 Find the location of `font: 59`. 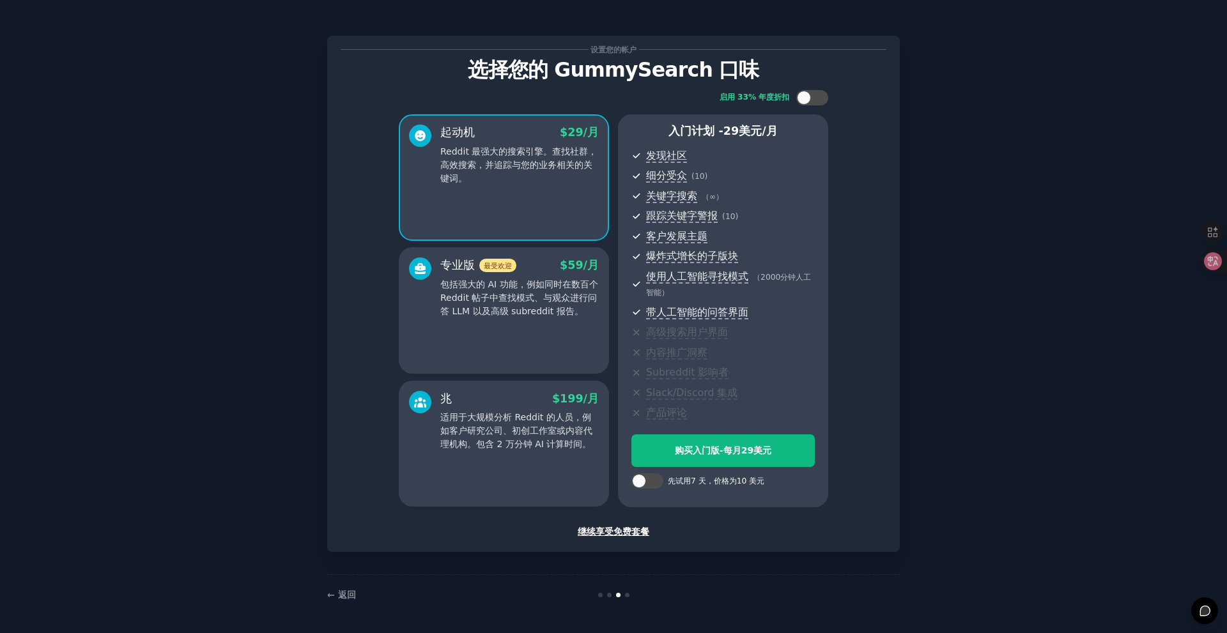

font: 59 is located at coordinates (575, 265).